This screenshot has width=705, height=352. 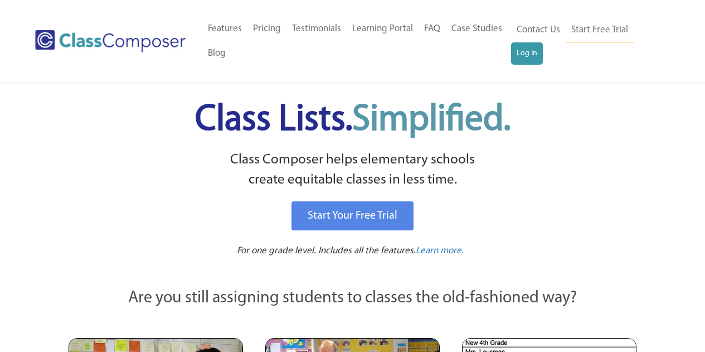 I want to click on p: Are you still assigning students to classes the old-fashioned way?, so click(x=353, y=298).